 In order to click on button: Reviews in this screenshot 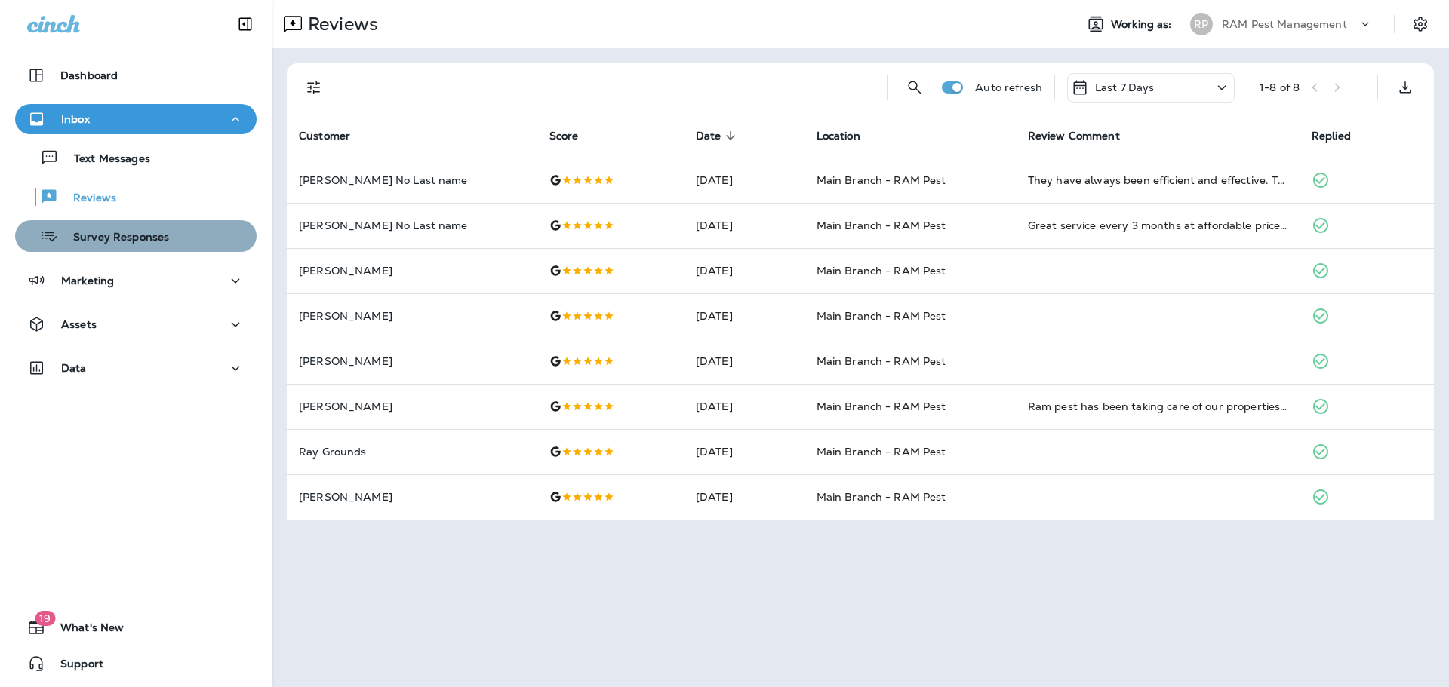, I will do `click(136, 197)`.